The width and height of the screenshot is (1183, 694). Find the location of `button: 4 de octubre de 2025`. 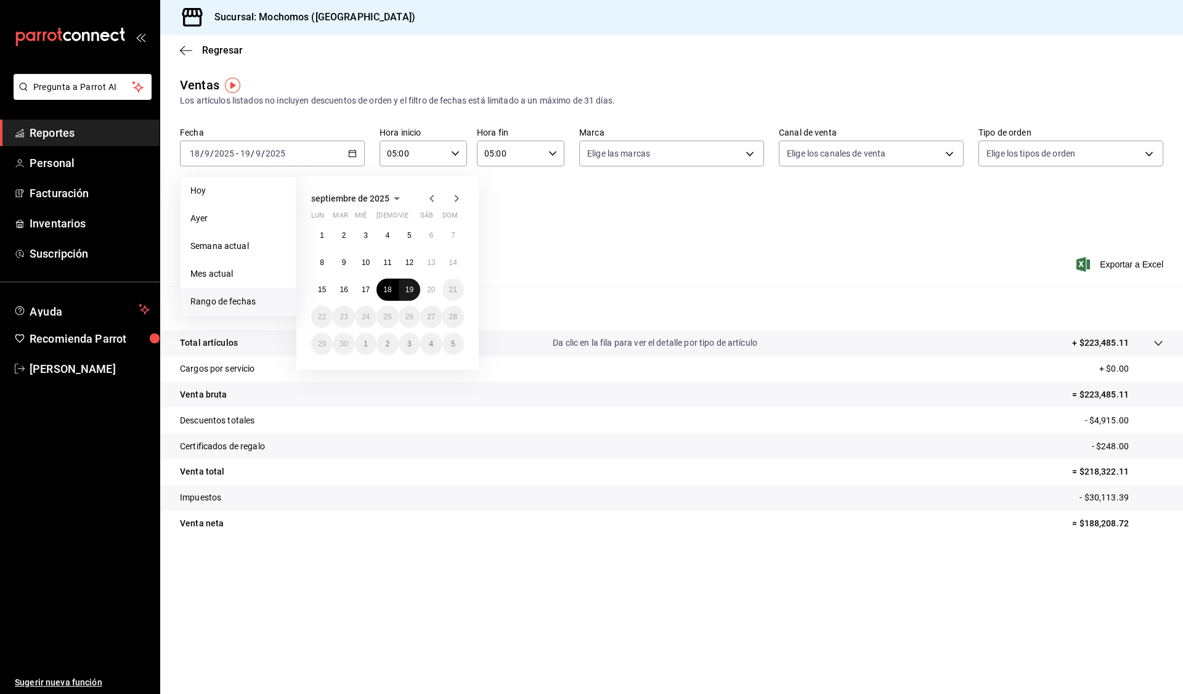

button: 4 de octubre de 2025 is located at coordinates (431, 344).